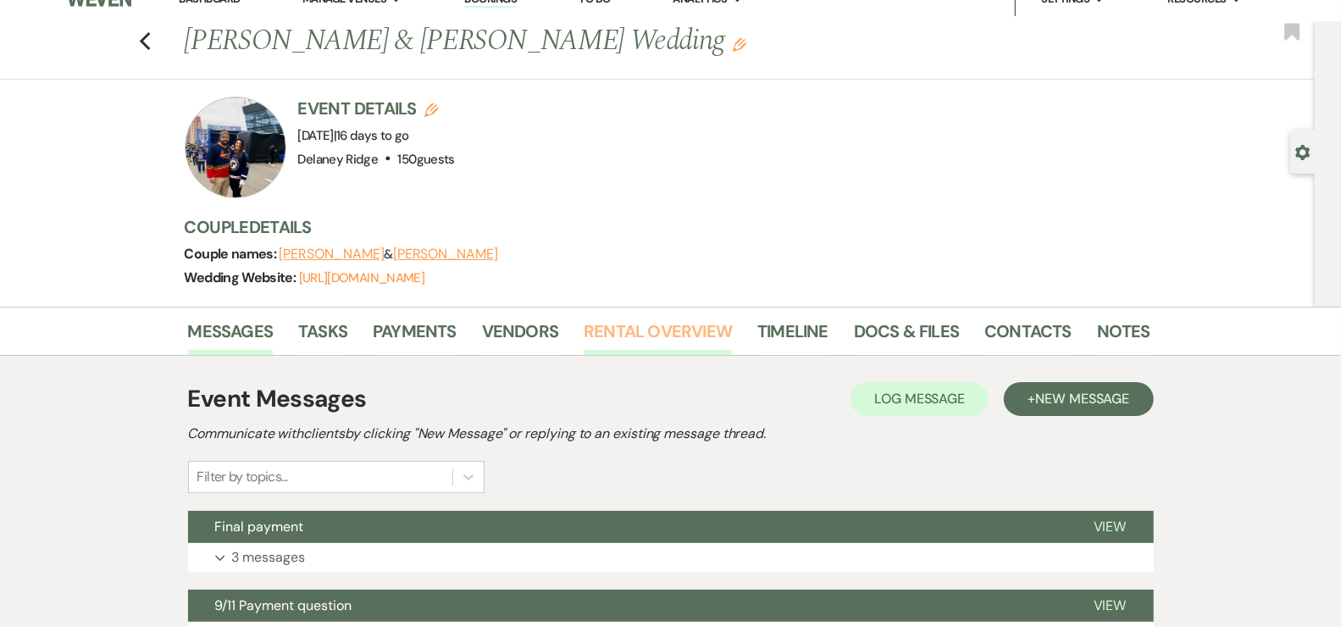 This screenshot has width=1341, height=627. Describe the element at coordinates (426, 159) in the screenshot. I see `span: 150 guests` at that location.